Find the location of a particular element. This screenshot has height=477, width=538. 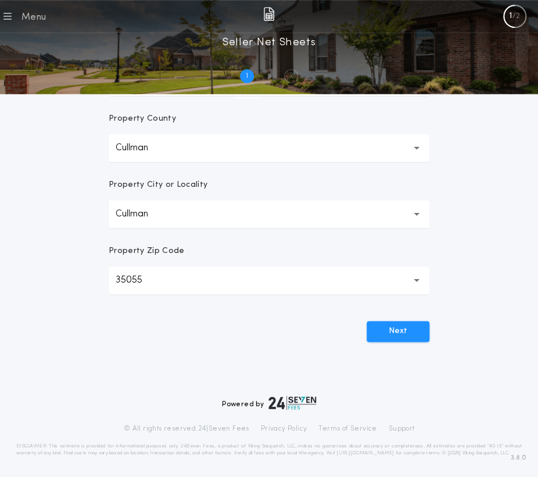

span: 3.8.0 is located at coordinates (518, 457).